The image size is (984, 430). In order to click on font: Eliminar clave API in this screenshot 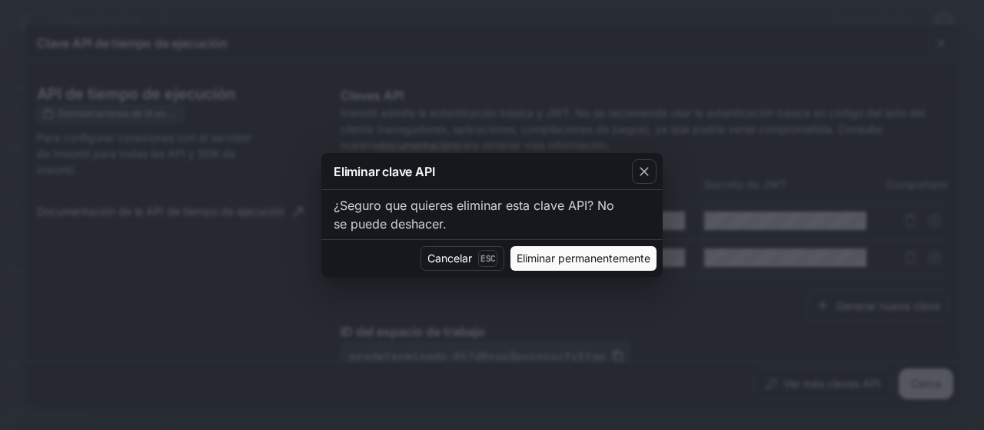, I will do `click(384, 172)`.